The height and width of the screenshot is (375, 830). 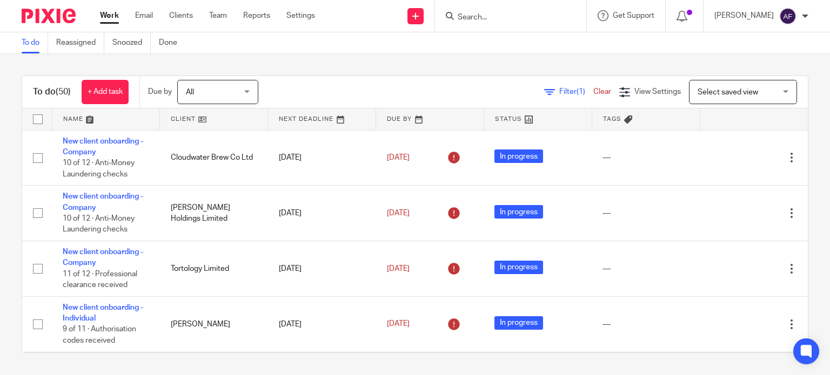 What do you see at coordinates (788, 16) in the screenshot?
I see `img: svg%3E` at bounding box center [788, 16].